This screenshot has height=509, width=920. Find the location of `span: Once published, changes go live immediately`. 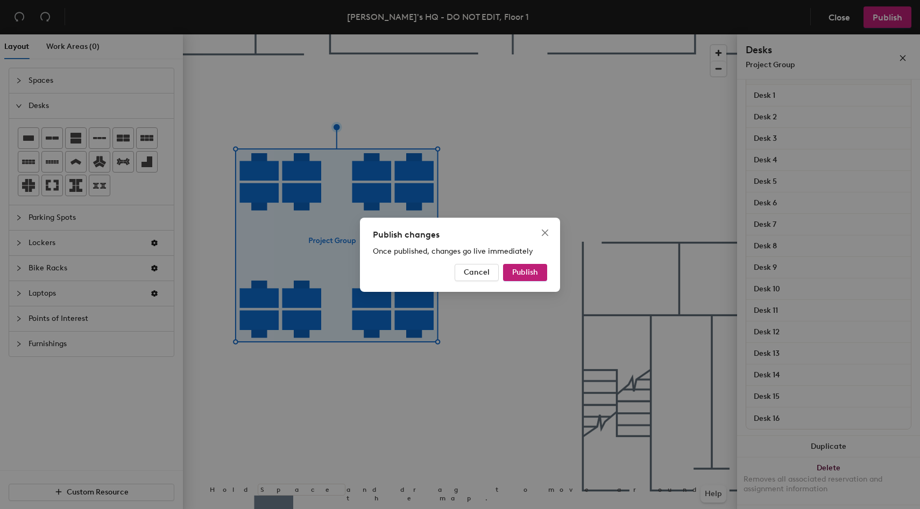

span: Once published, changes go live immediately is located at coordinates (453, 251).